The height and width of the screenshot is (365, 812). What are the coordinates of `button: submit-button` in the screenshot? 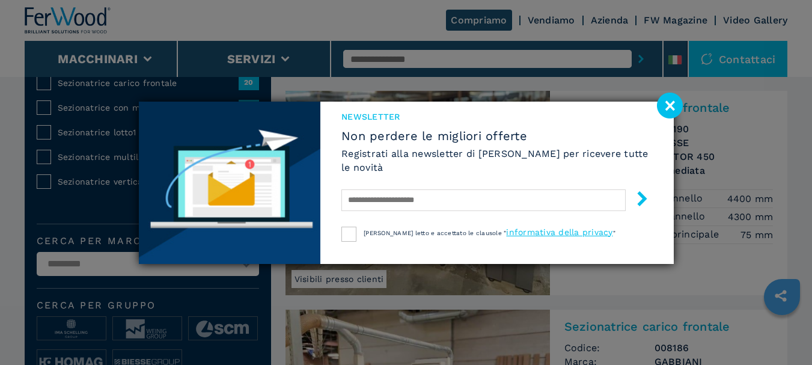 It's located at (636, 200).